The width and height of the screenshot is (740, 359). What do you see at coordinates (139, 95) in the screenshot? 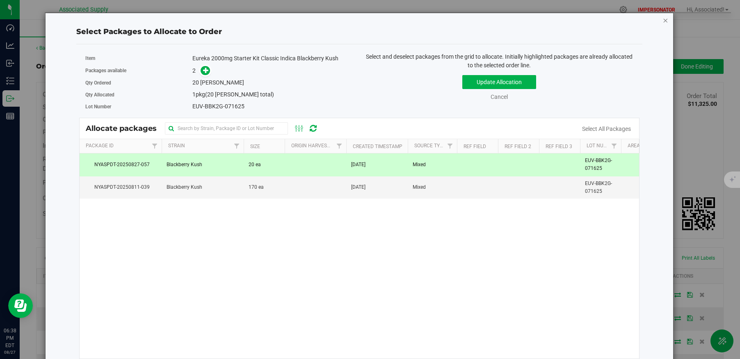
I see `label: Qty Allocated` at bounding box center [139, 95].